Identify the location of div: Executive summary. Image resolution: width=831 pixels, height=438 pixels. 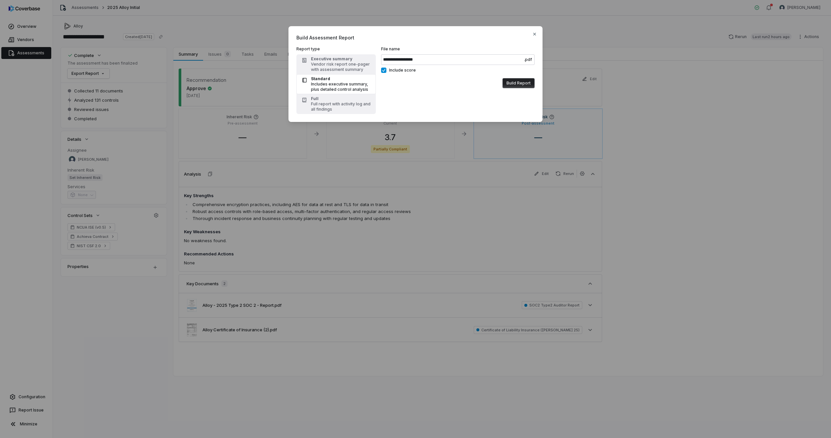
(342, 59).